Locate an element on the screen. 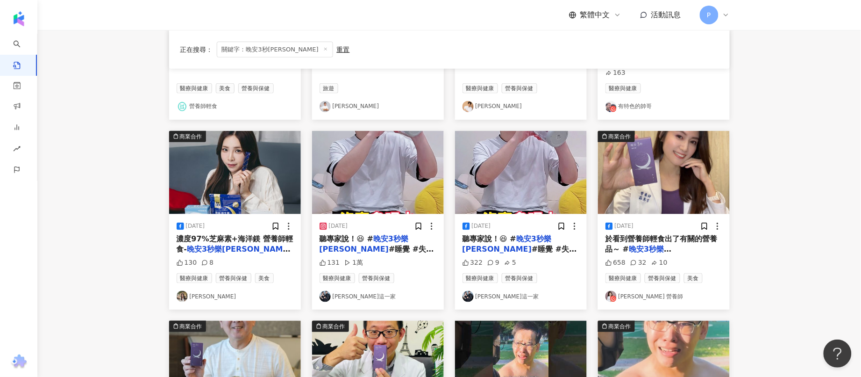 This screenshot has width=861, height=377. div: 5 is located at coordinates (510, 263).